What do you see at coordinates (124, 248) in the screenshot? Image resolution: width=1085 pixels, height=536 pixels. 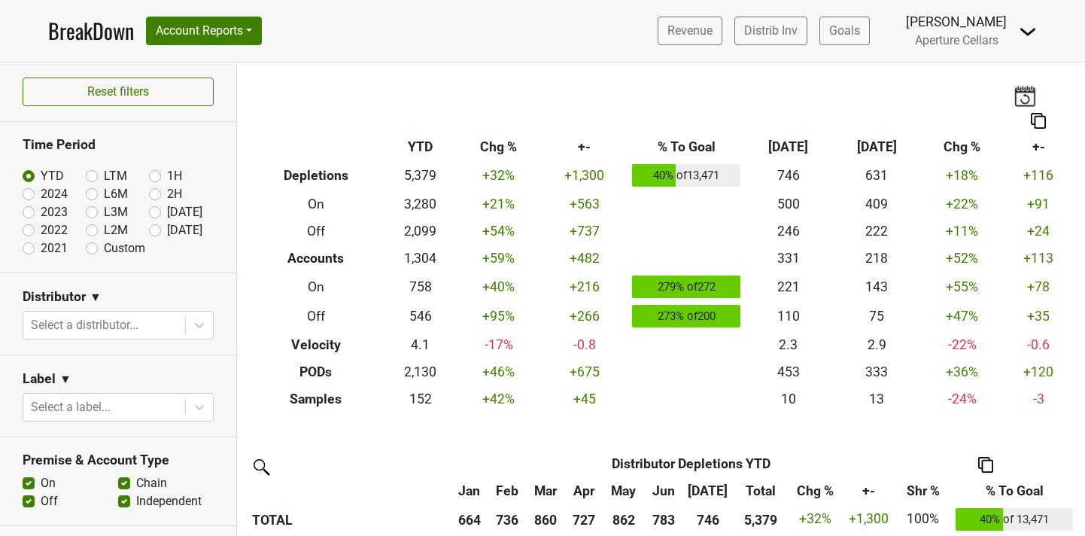 I see `label: Custom` at bounding box center [124, 248].